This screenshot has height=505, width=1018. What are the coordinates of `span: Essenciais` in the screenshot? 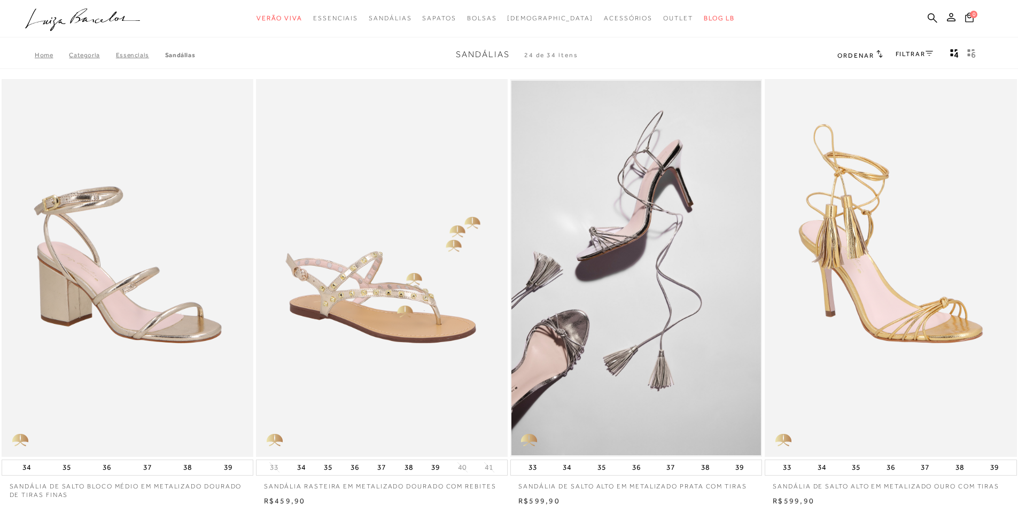 It's located at (336, 18).